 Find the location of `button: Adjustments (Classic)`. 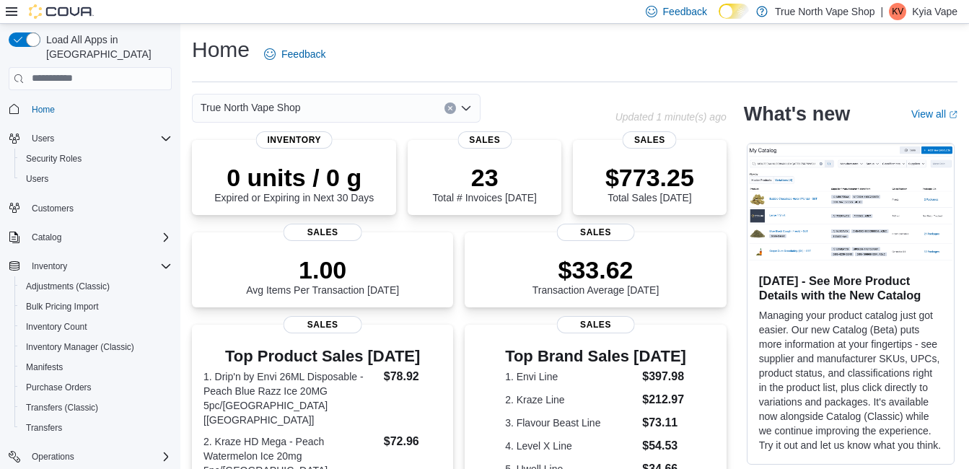

button: Adjustments (Classic) is located at coordinates (96, 286).